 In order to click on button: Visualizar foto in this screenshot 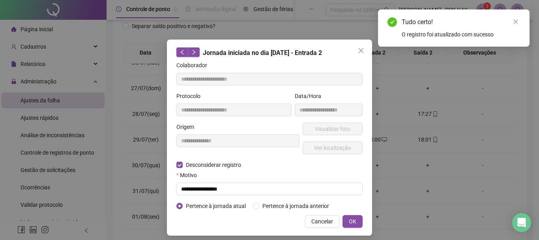, I will do `click(333, 129)`.